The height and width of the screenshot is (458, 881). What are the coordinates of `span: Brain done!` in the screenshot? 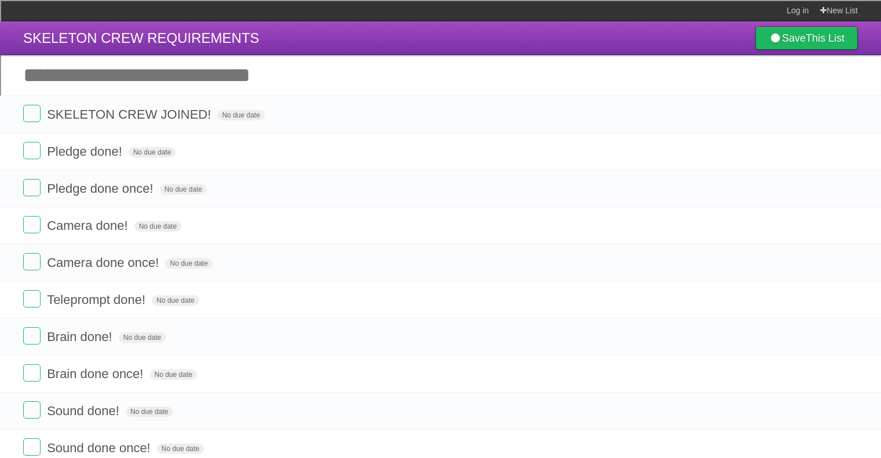 It's located at (81, 337).